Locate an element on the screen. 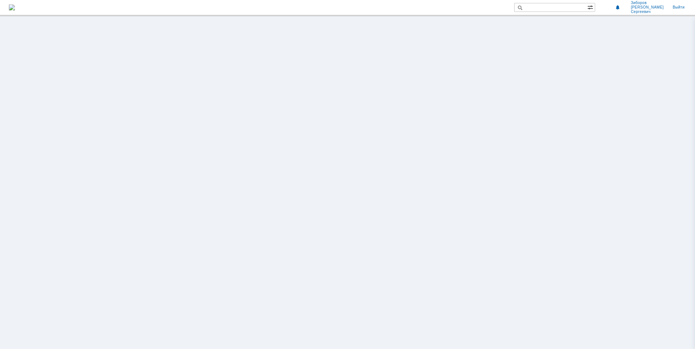  img: logo is located at coordinates (12, 7).